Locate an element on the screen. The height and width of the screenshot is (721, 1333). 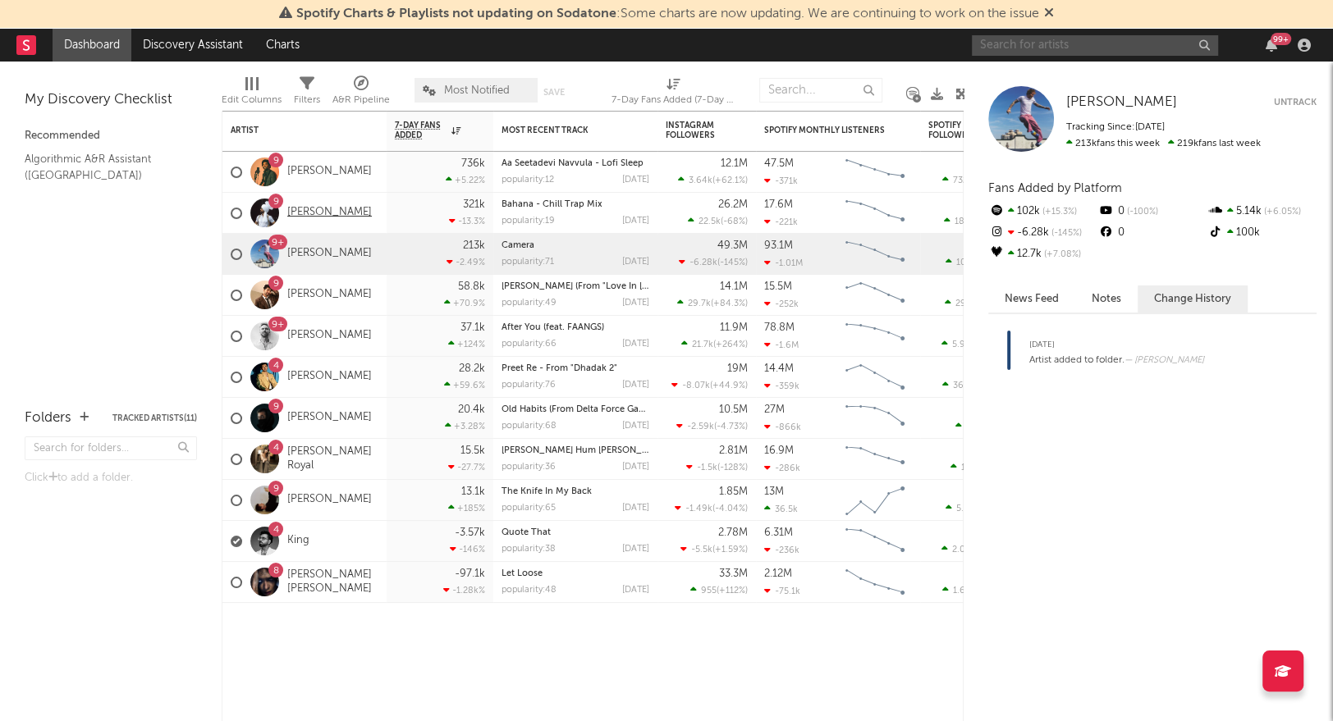
div: 2.12M is located at coordinates (778, 574).